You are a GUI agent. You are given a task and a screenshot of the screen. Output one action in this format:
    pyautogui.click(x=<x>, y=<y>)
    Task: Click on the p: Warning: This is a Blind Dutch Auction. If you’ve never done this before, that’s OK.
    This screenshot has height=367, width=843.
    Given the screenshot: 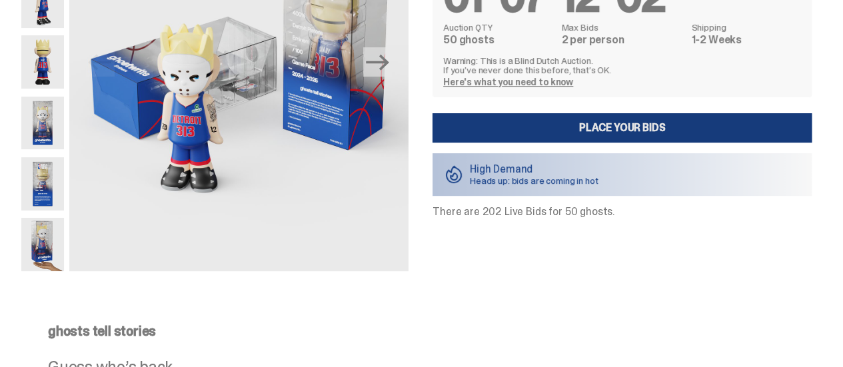 What is the action you would take?
    pyautogui.click(x=622, y=65)
    